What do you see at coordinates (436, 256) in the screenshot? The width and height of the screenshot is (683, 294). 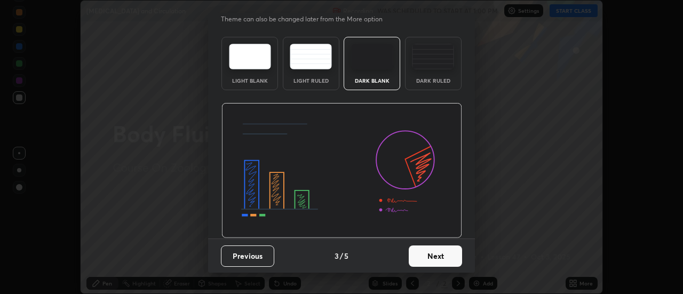 I see `button: Next` at bounding box center [436, 256].